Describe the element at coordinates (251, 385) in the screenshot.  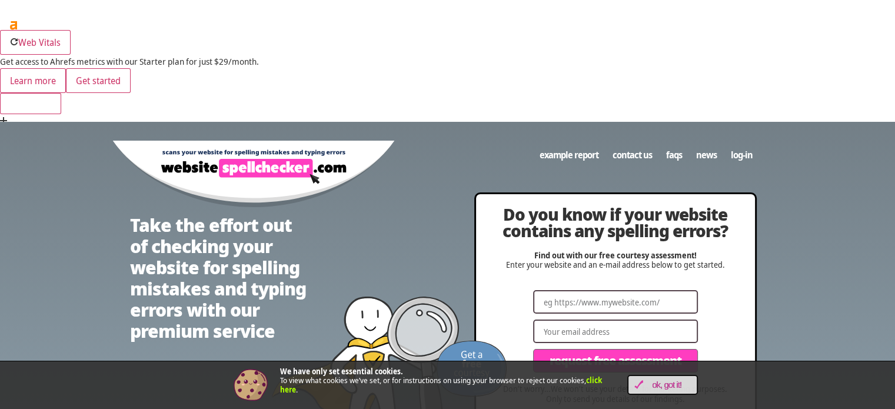
I see `img: Cookie` at that location.